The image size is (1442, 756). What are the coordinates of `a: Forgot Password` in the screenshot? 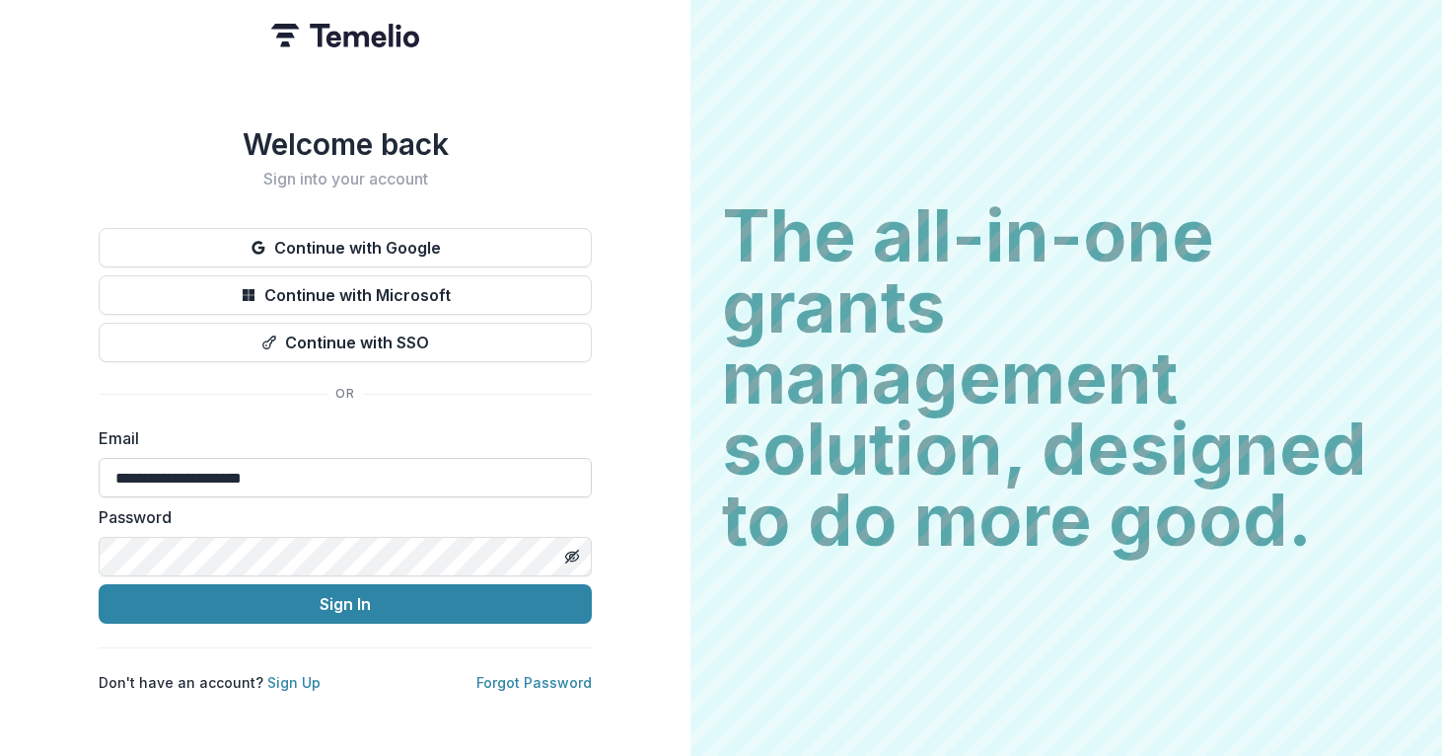 It's located at (534, 682).